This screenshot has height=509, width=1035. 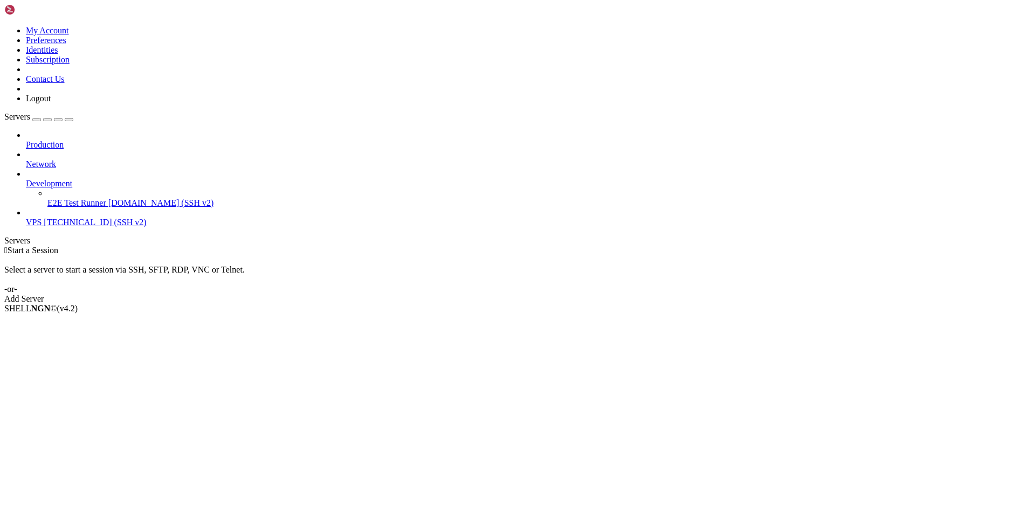 What do you see at coordinates (33, 250) in the screenshot?
I see `span: Start a Session` at bounding box center [33, 250].